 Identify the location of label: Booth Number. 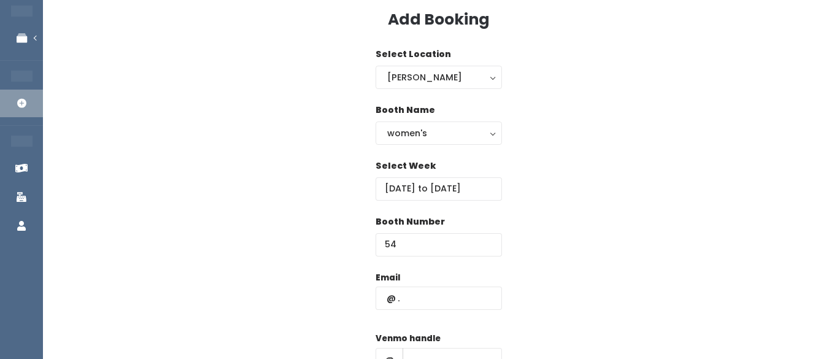
(410, 221).